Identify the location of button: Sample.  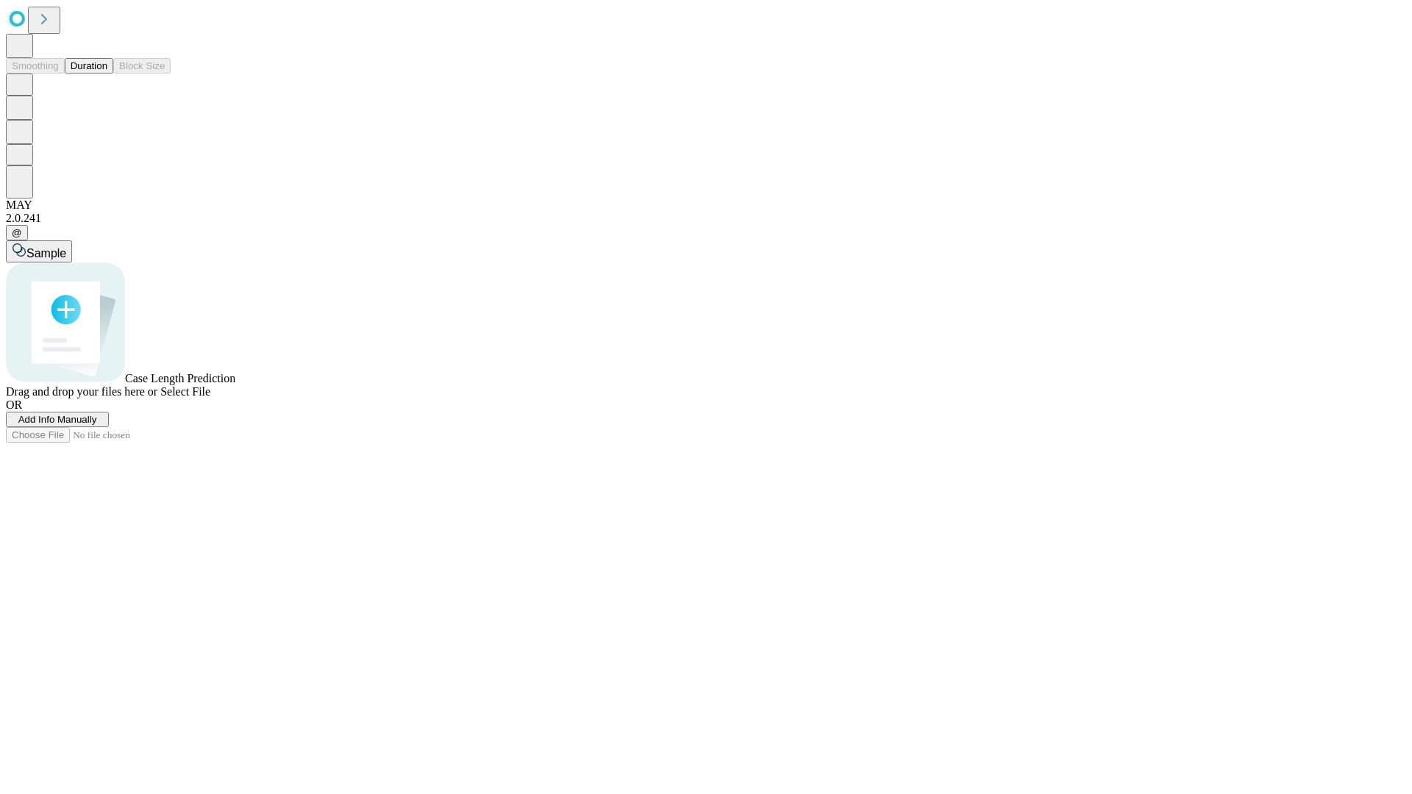
(39, 252).